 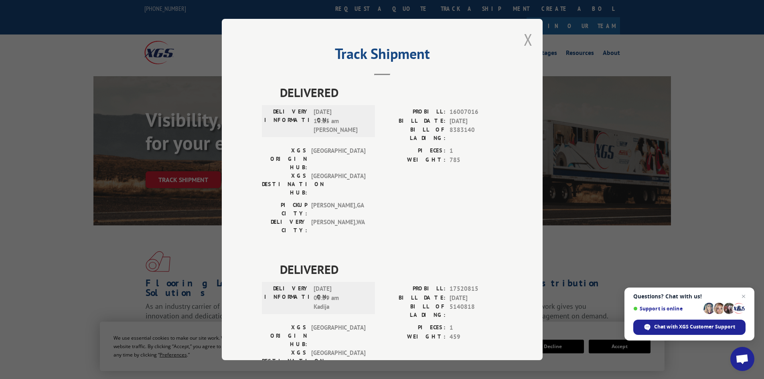 What do you see at coordinates (476, 134) in the screenshot?
I see `span: 8383140` at bounding box center [476, 134].